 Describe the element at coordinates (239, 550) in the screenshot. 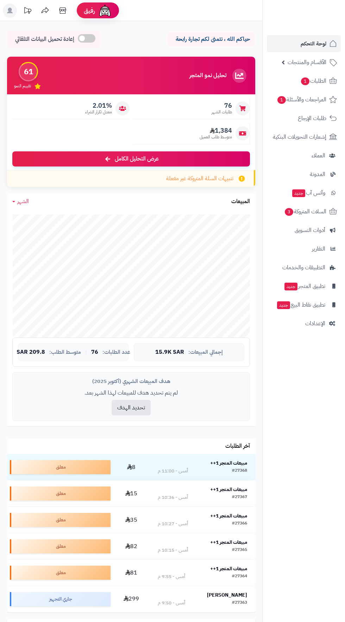

I see `div: #27365` at that location.